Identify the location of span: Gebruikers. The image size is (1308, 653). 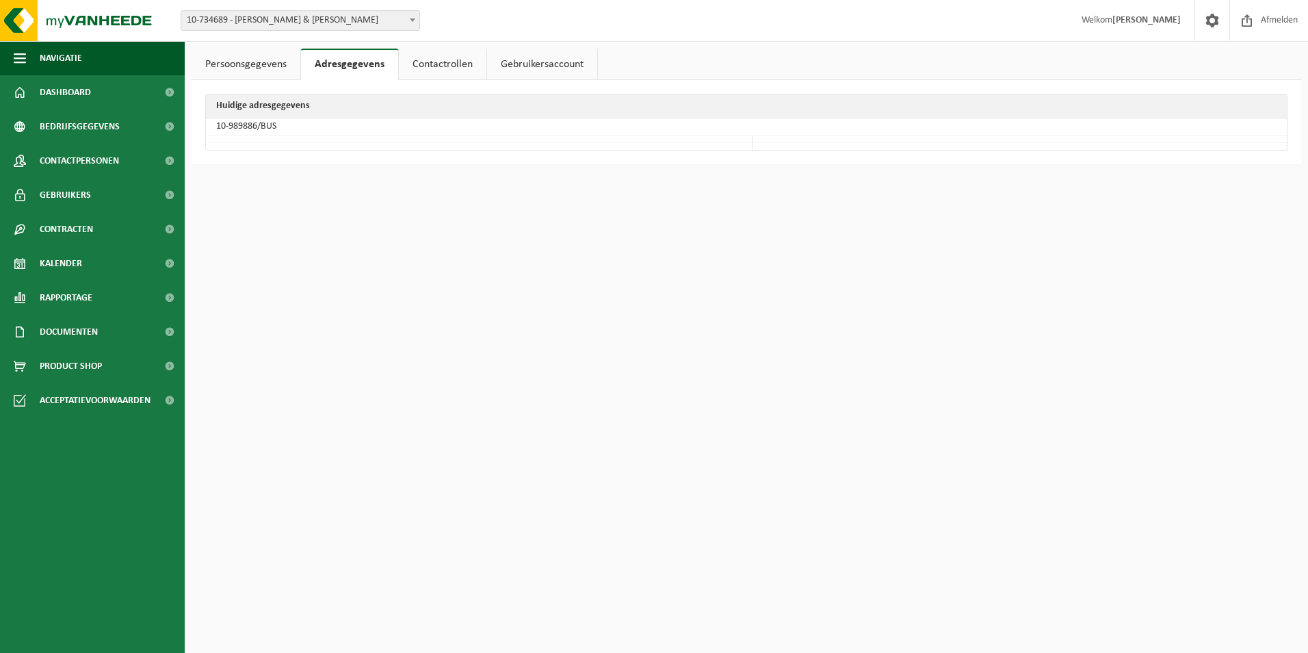
(65, 195).